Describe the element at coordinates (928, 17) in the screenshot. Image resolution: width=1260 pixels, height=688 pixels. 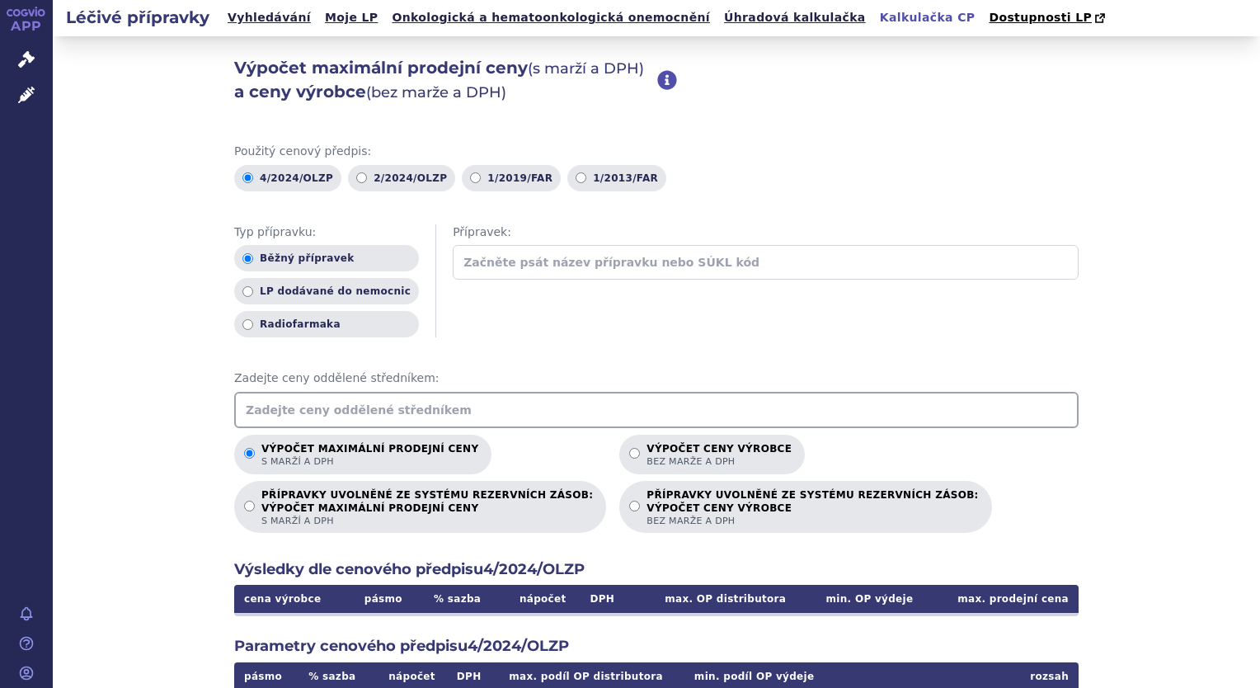
I see `a: Kalkulačka CP` at that location.